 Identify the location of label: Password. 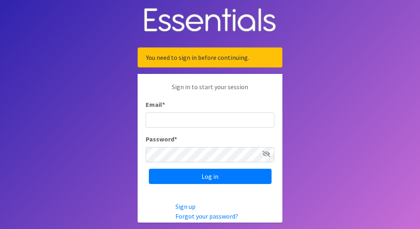
(161, 139).